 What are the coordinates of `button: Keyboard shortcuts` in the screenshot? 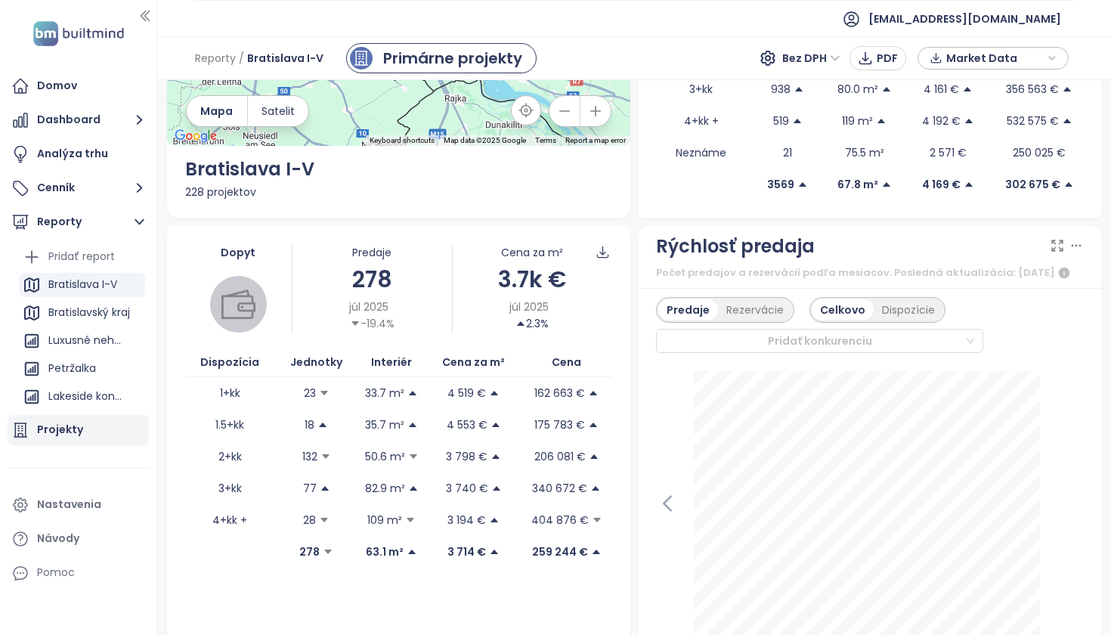 It's located at (402, 141).